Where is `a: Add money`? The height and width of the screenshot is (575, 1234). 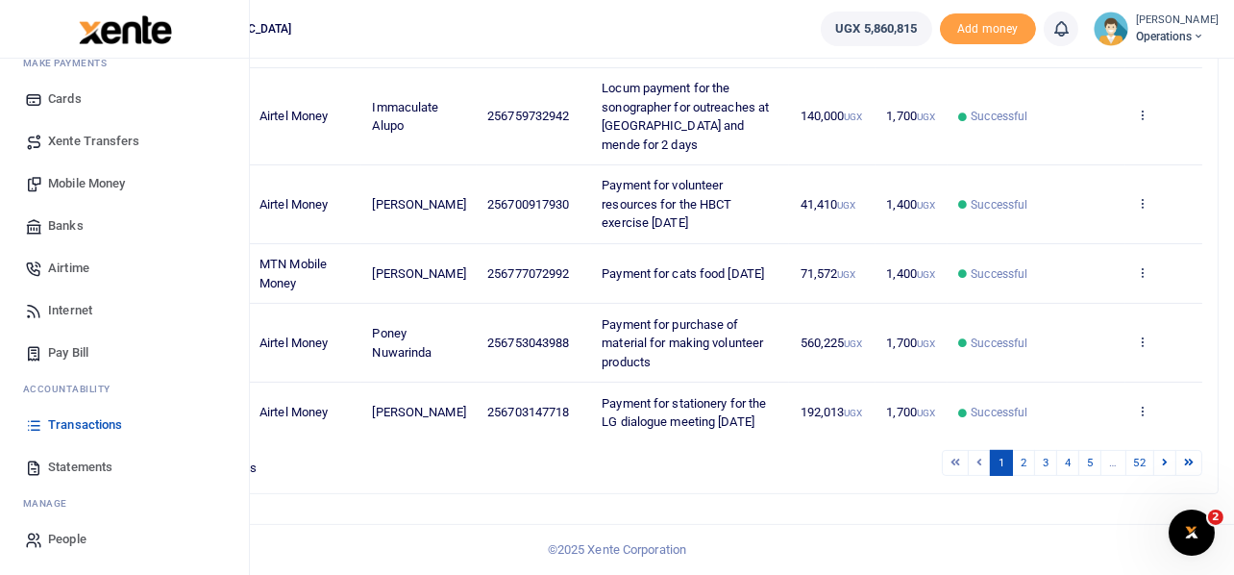 a: Add money is located at coordinates (988, 27).